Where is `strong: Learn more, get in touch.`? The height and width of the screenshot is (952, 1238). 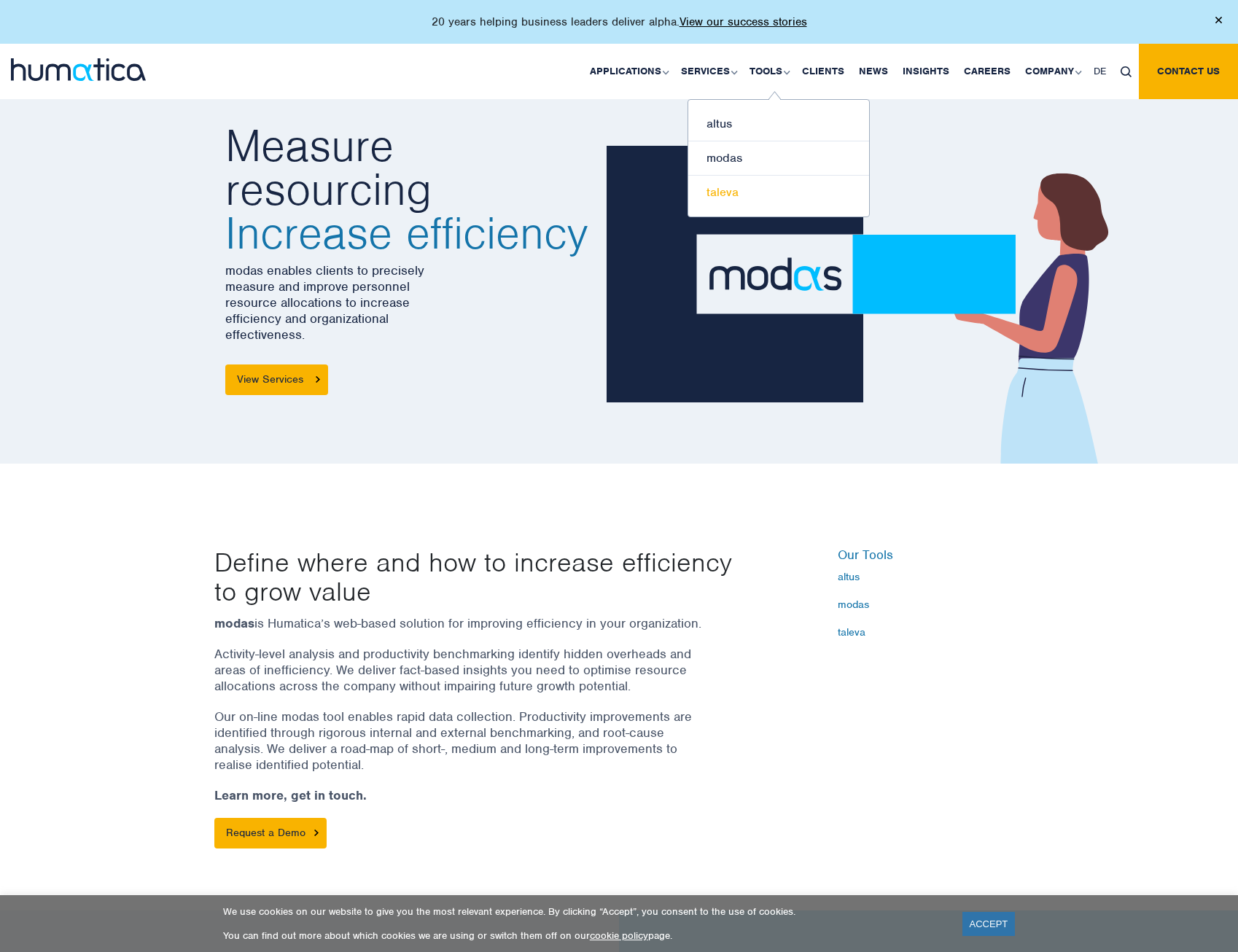 strong: Learn more, get in touch. is located at coordinates (290, 795).